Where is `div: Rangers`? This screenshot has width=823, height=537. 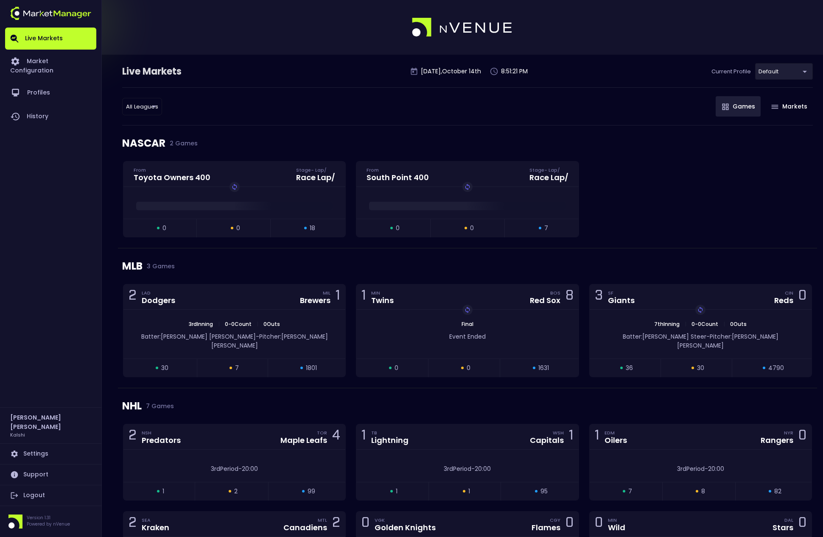 div: Rangers is located at coordinates (777, 441).